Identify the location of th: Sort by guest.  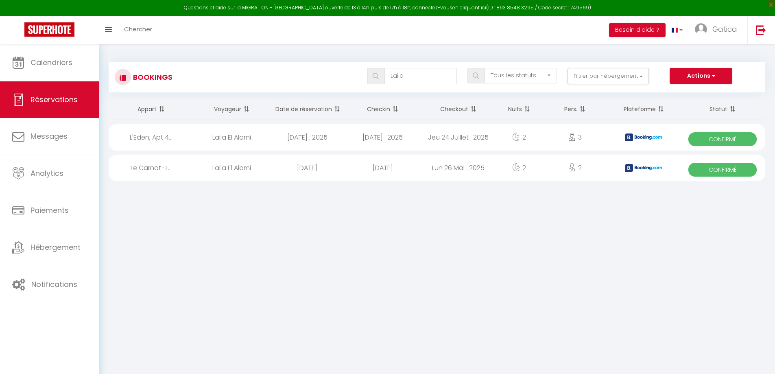
(232, 109).